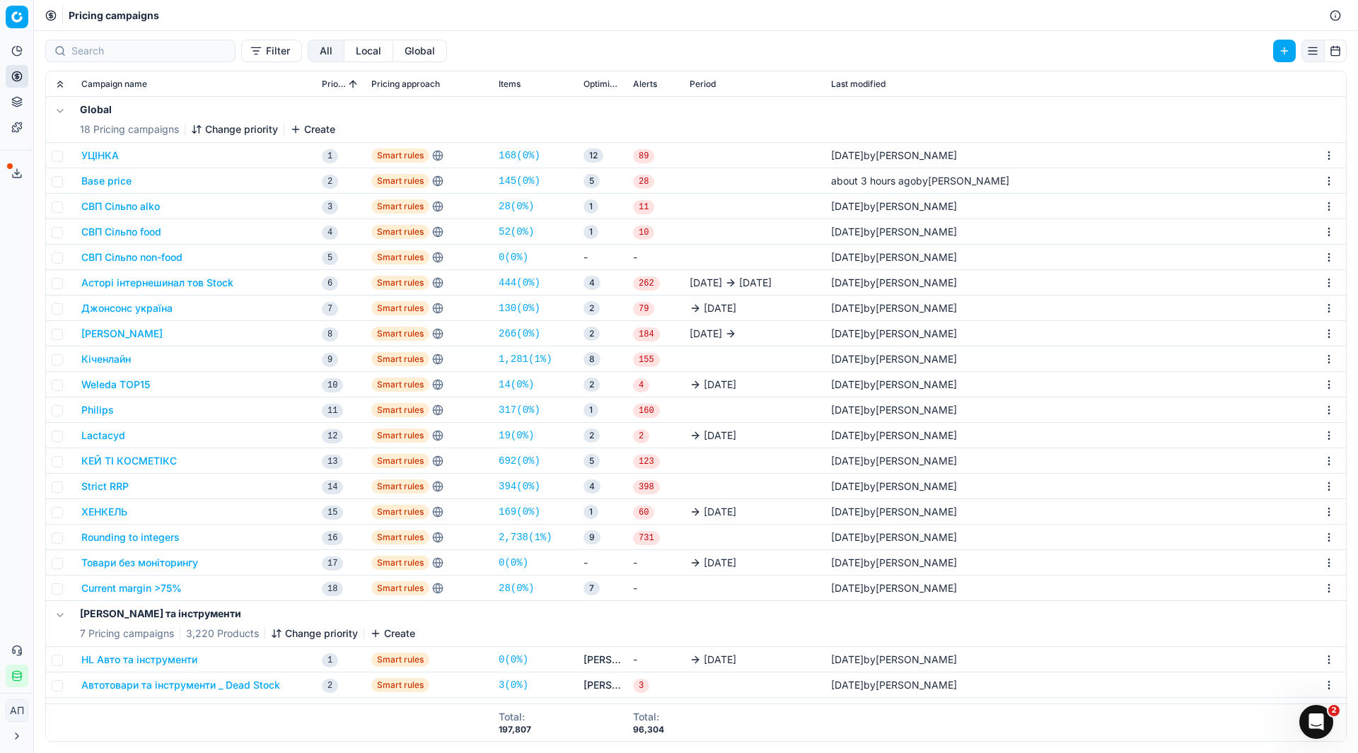 The image size is (1358, 753). Describe the element at coordinates (594, 156) in the screenshot. I see `span: 12` at that location.